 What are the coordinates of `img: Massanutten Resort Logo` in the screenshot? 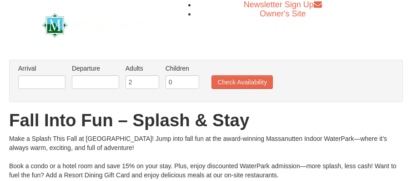 It's located at (106, 25).